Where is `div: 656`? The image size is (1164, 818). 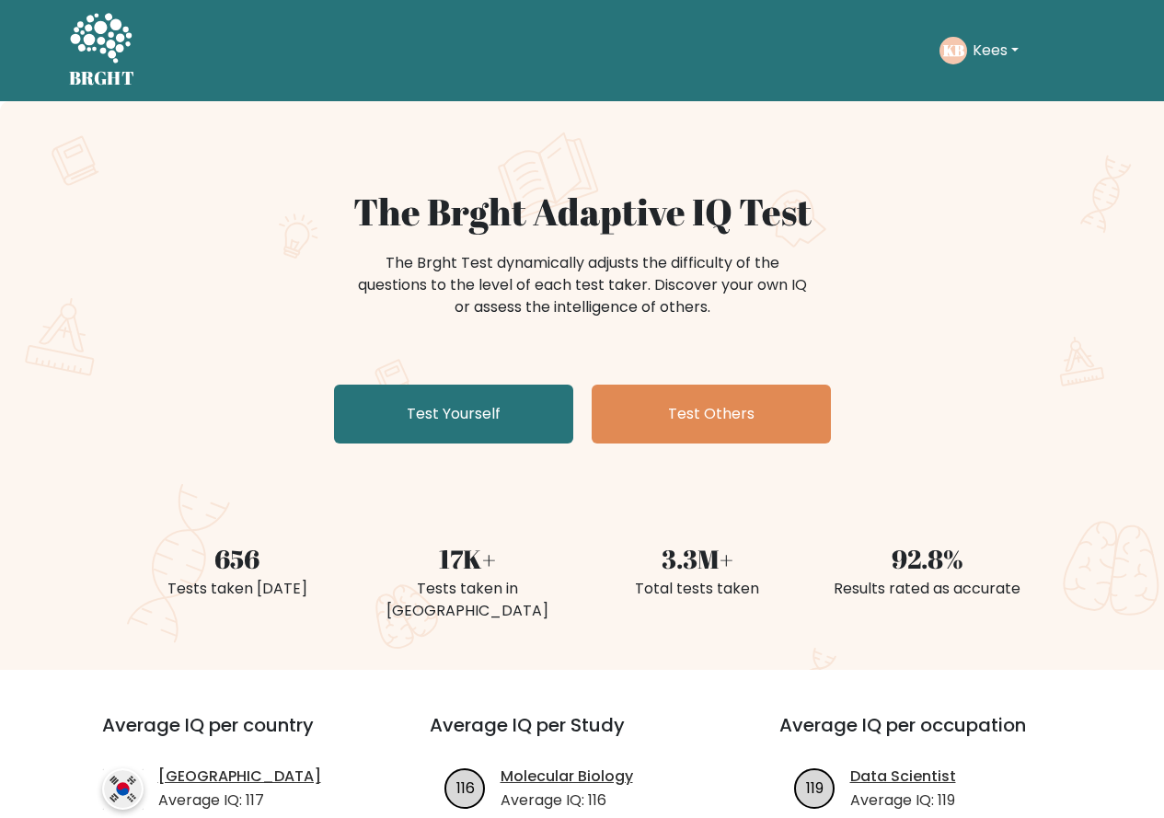 div: 656 is located at coordinates (237, 558).